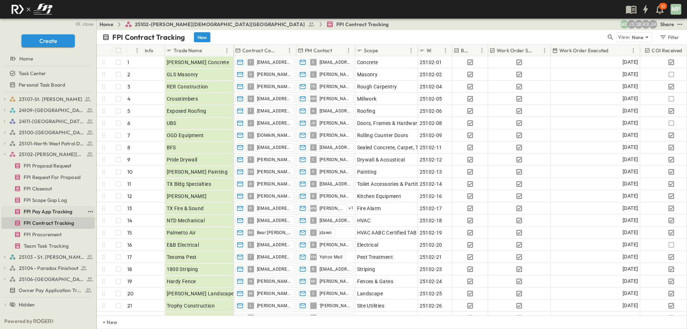  What do you see at coordinates (186, 111) in the screenshot?
I see `span: Exposed Roofing` at bounding box center [186, 111].